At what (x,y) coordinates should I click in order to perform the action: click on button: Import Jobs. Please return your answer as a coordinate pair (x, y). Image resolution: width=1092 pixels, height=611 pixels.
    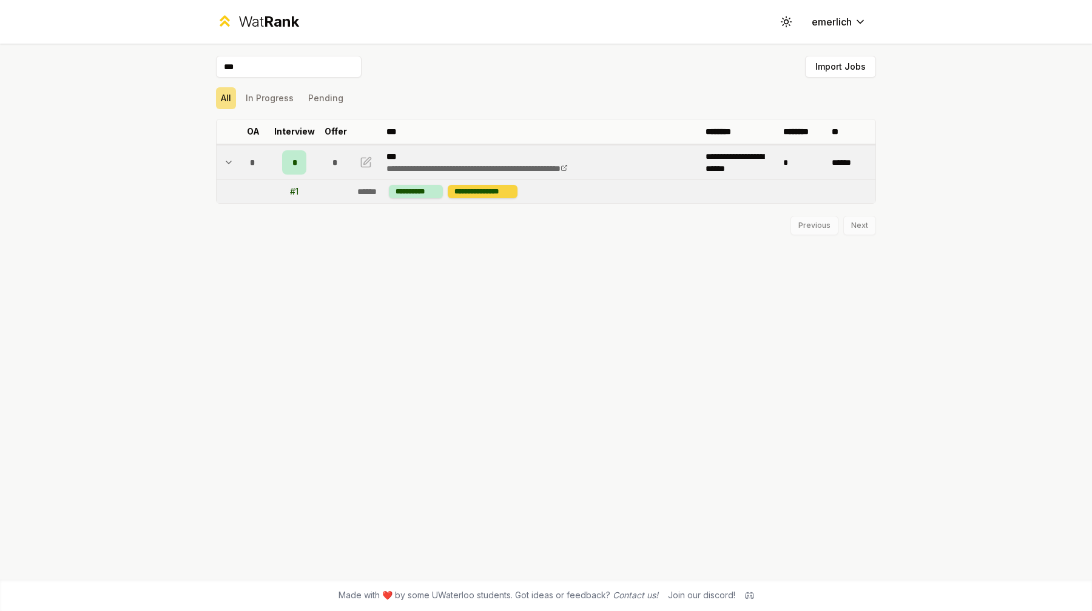
    Looking at the image, I should click on (840, 67).